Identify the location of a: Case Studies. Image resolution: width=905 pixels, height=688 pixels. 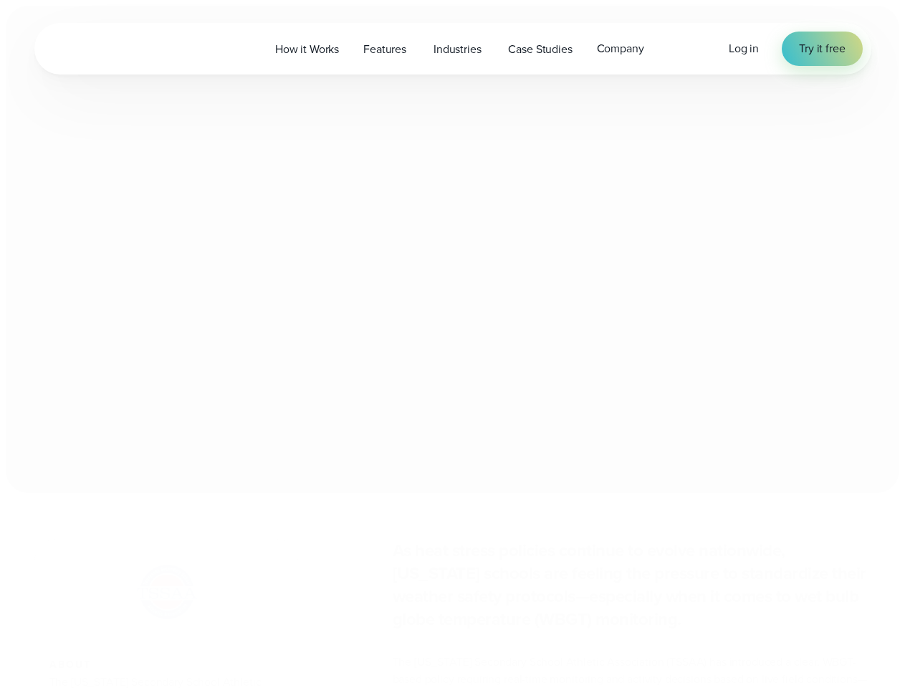
(540, 49).